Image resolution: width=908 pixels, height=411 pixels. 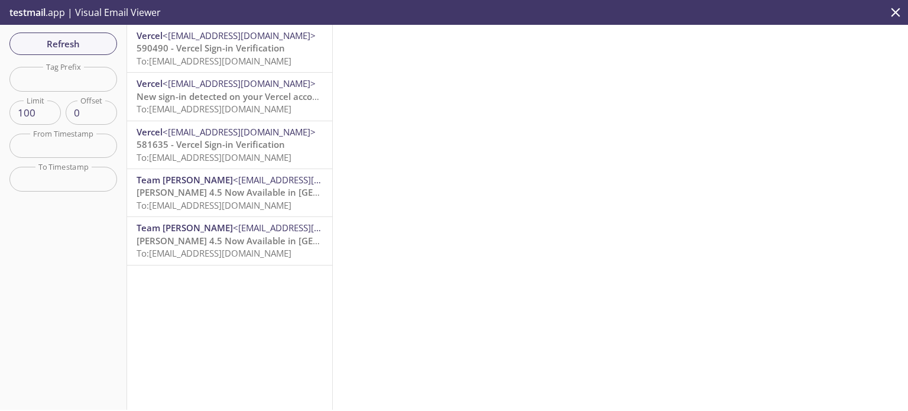 I want to click on span: New sign-in detected on your Vercel account, so click(x=232, y=96).